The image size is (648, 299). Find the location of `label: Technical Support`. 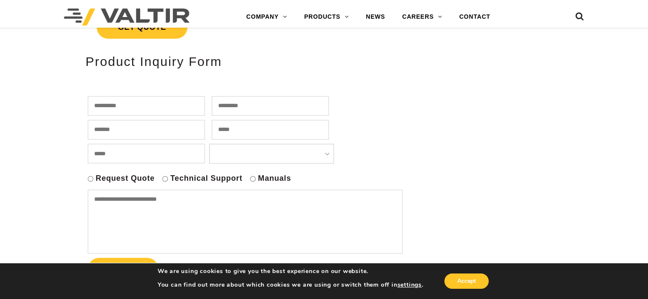

label: Technical Support is located at coordinates (206, 178).